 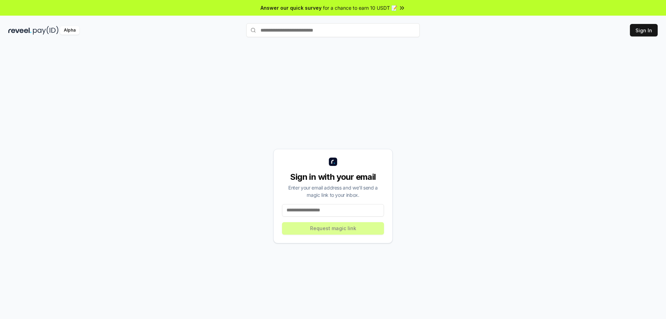 I want to click on span: for a chance to earn 10 USDT 📝, so click(x=360, y=8).